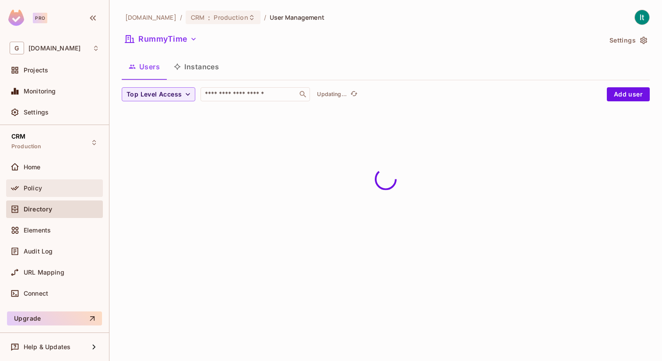 The width and height of the screenshot is (662, 361). I want to click on button: Users, so click(144, 67).